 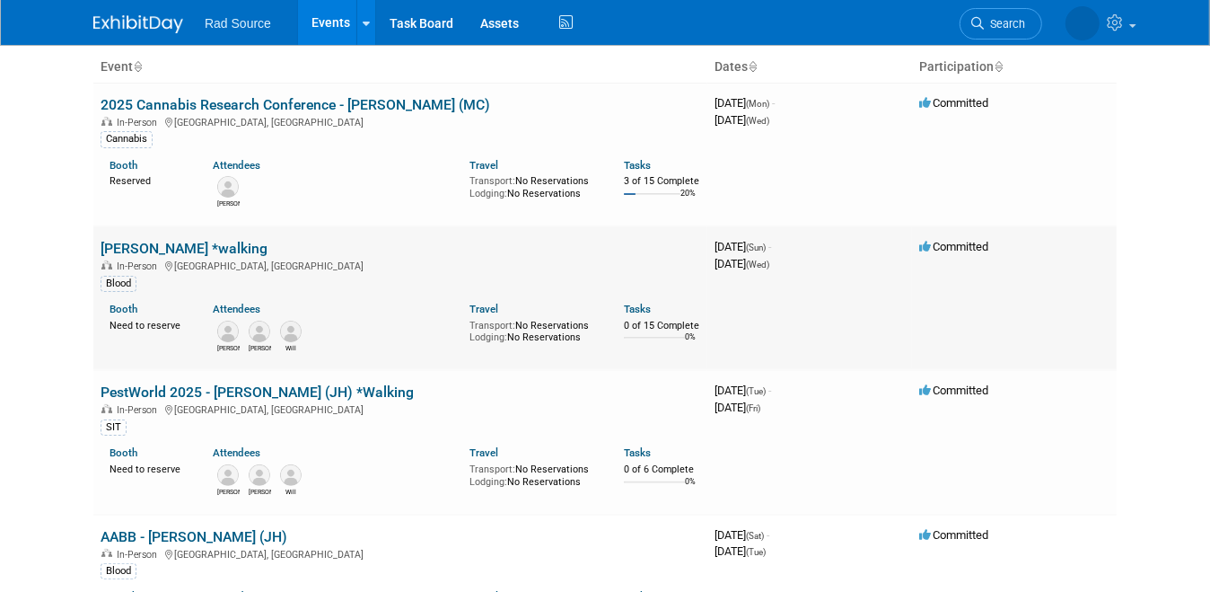 What do you see at coordinates (228, 203) in the screenshot?
I see `div: Jason Nunley` at bounding box center [228, 203].